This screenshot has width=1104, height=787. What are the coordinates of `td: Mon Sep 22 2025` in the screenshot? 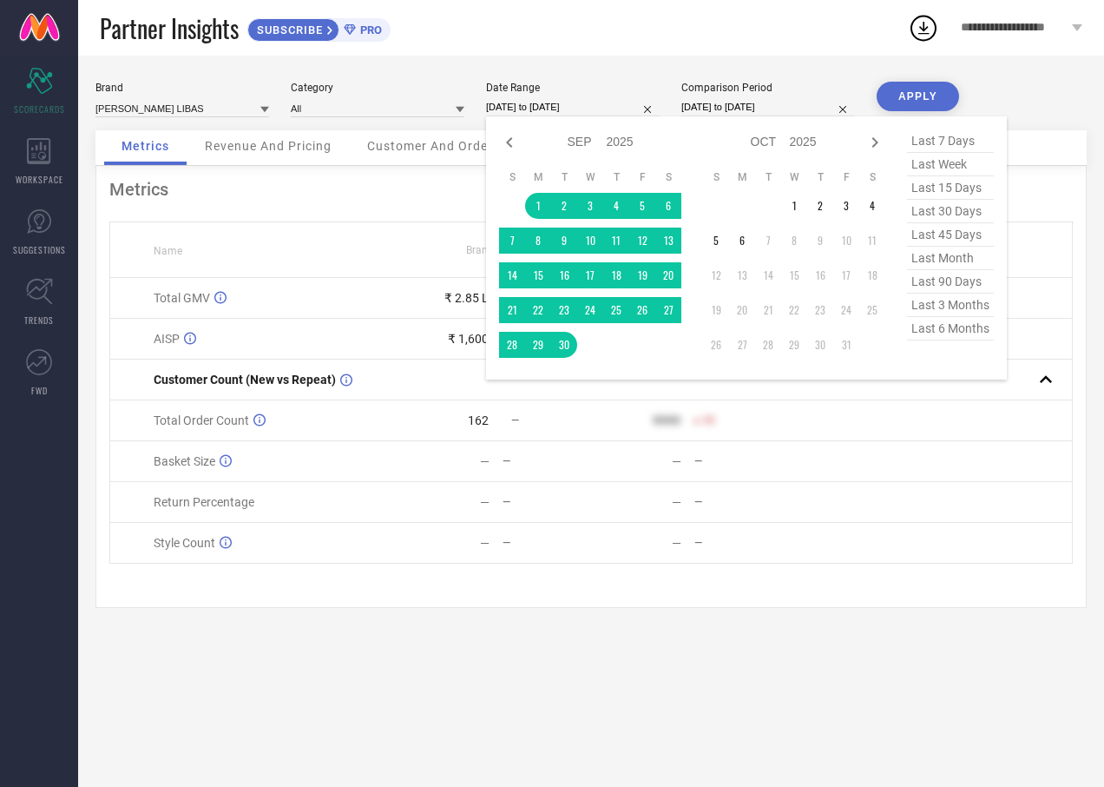 It's located at (538, 310).